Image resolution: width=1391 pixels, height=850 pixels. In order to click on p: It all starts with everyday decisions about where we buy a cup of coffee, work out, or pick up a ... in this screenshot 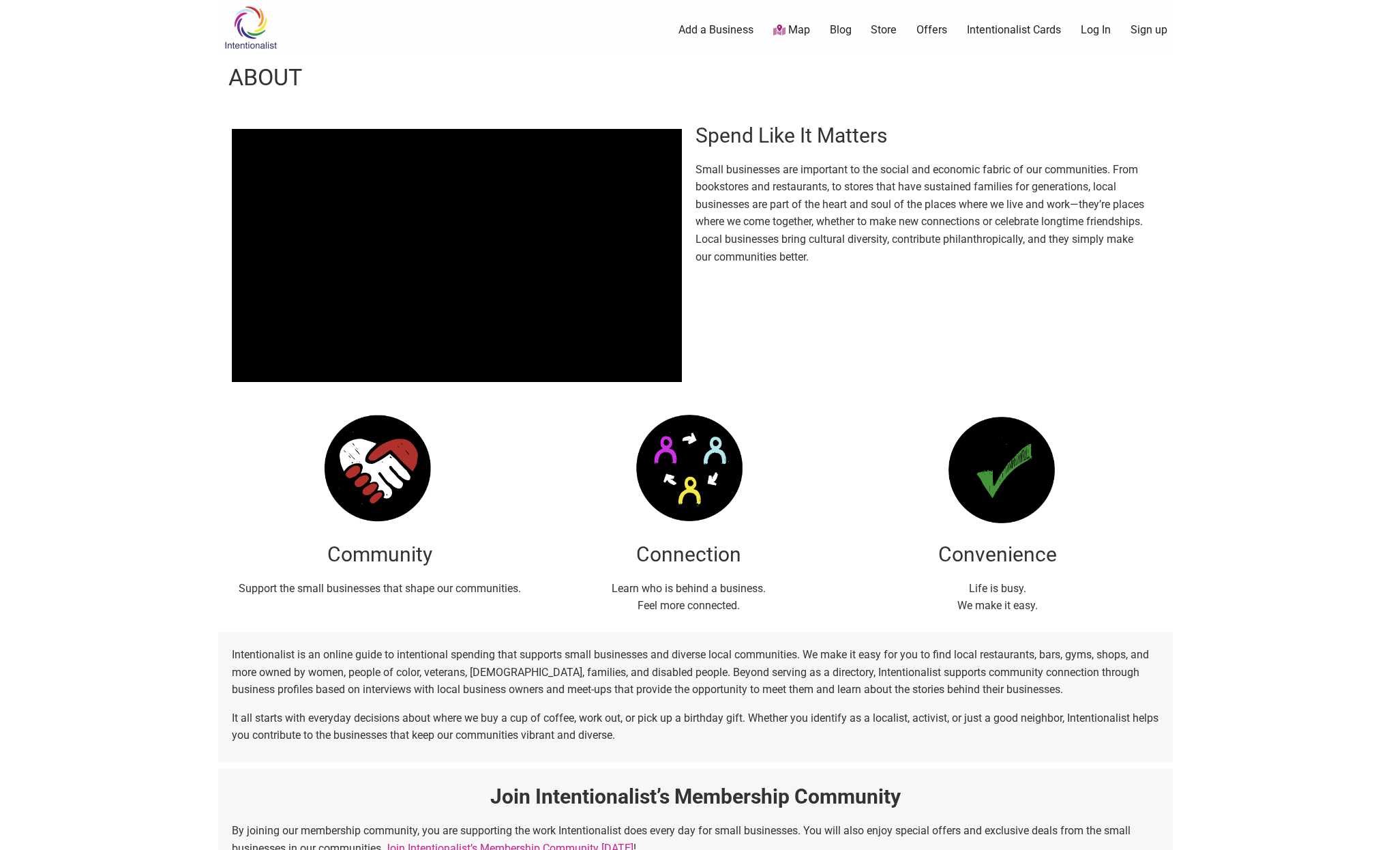, I will do `click(696, 726)`.